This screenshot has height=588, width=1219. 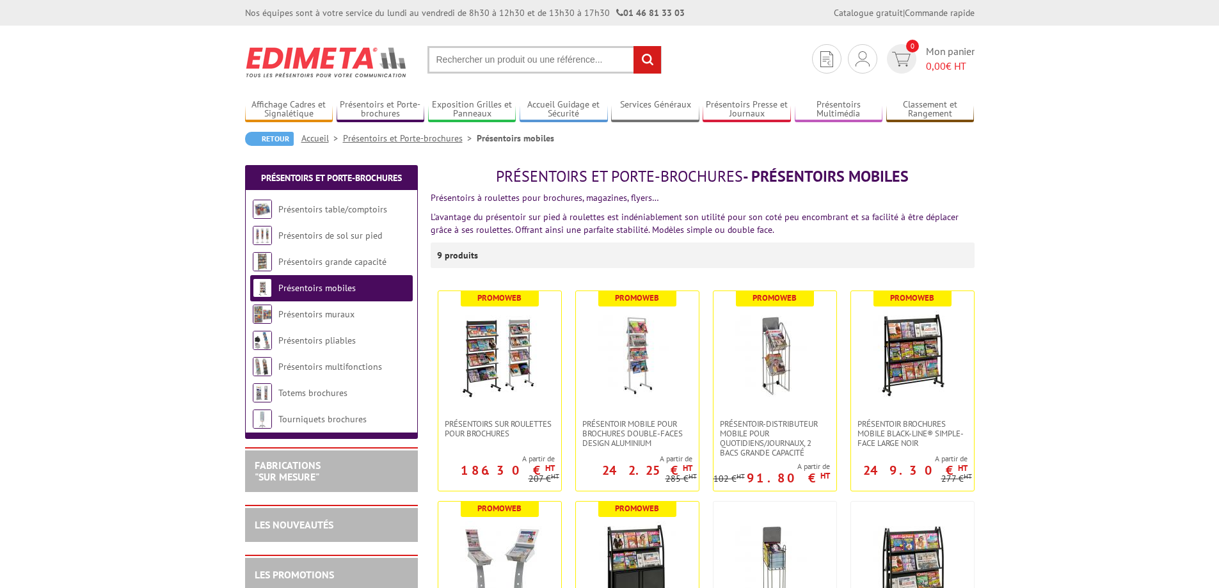 What do you see at coordinates (564, 109) in the screenshot?
I see `a: Accueil Guidage et Sécurité` at bounding box center [564, 109].